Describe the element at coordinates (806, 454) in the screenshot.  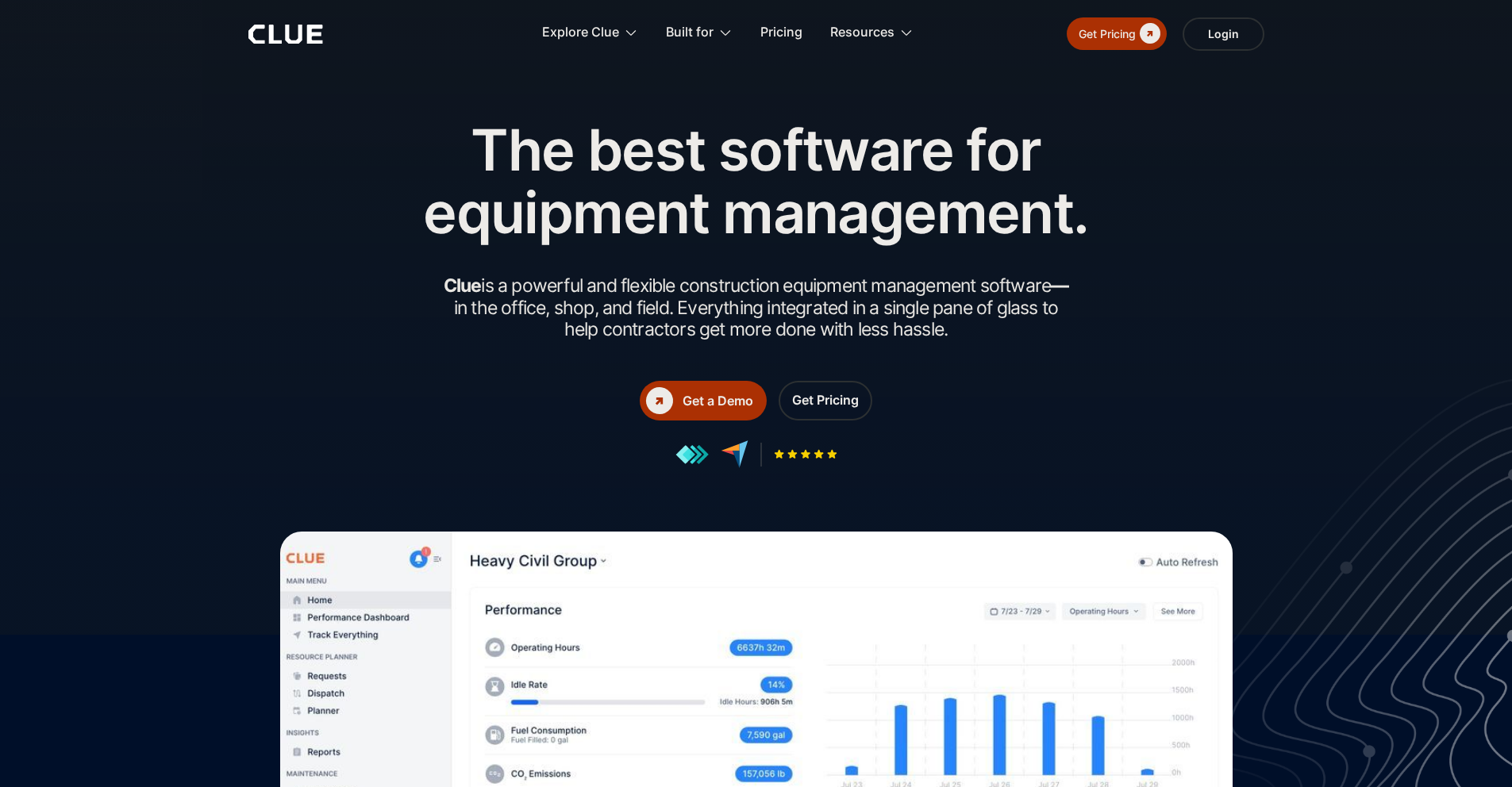
I see `img: Five-star rating icon` at that location.